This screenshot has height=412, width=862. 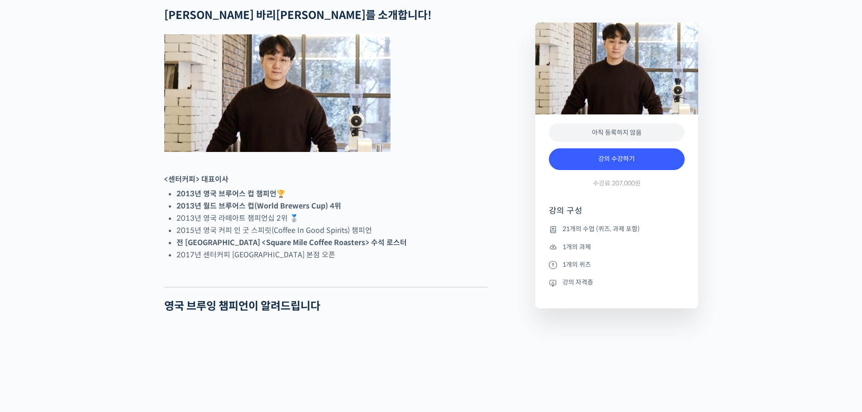 What do you see at coordinates (31, 304) in the screenshot?
I see `span: 홈` at bounding box center [31, 304].